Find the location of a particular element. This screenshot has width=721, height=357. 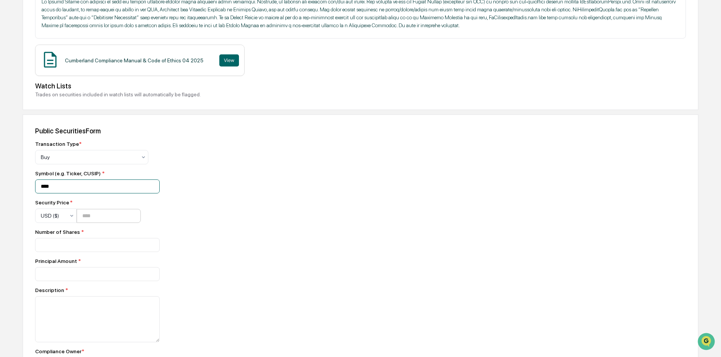

span: Pylon is located at coordinates (83, 131).